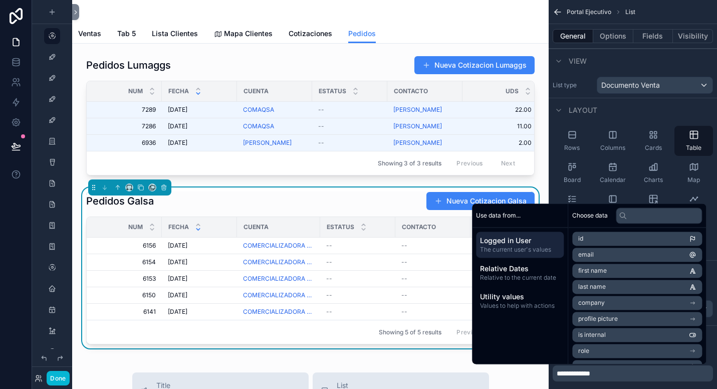 The image size is (717, 389). Describe the element at coordinates (120, 201) in the screenshot. I see `h1: Pedidos Galsa` at that location.